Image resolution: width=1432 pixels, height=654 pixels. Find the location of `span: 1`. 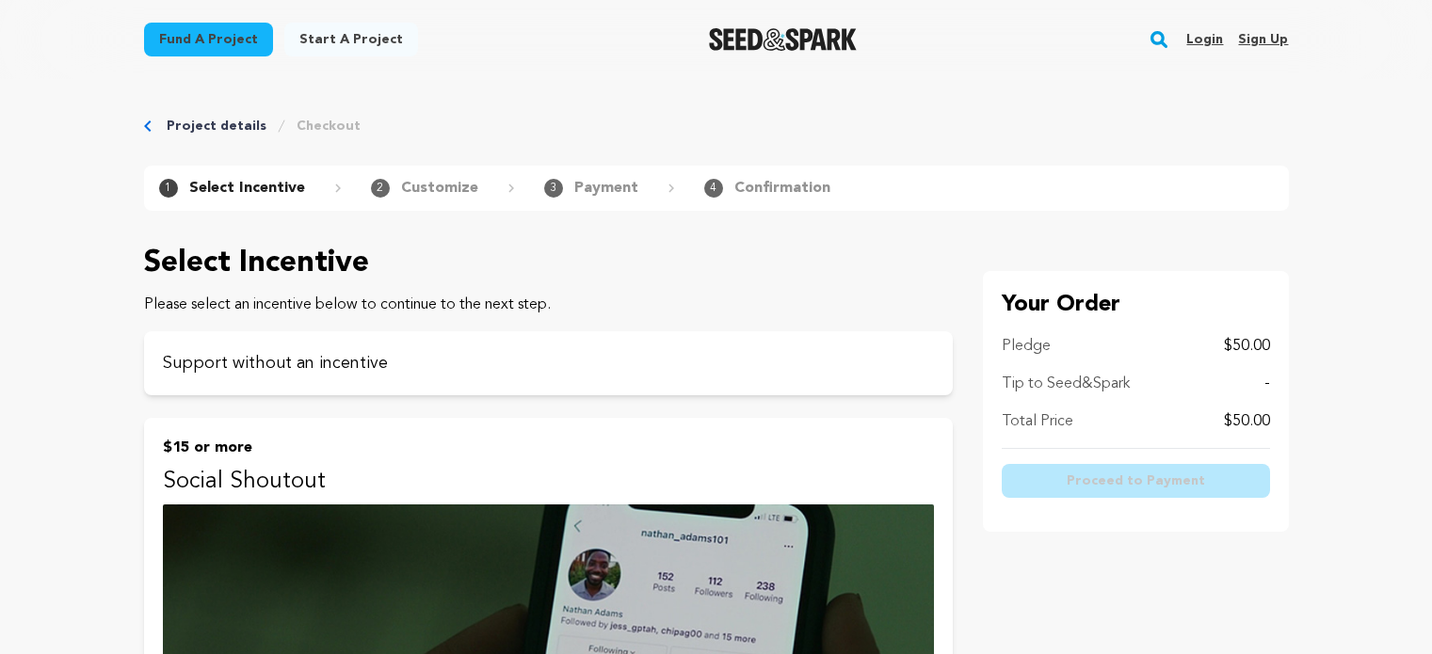

span: 1 is located at coordinates (169, 188).